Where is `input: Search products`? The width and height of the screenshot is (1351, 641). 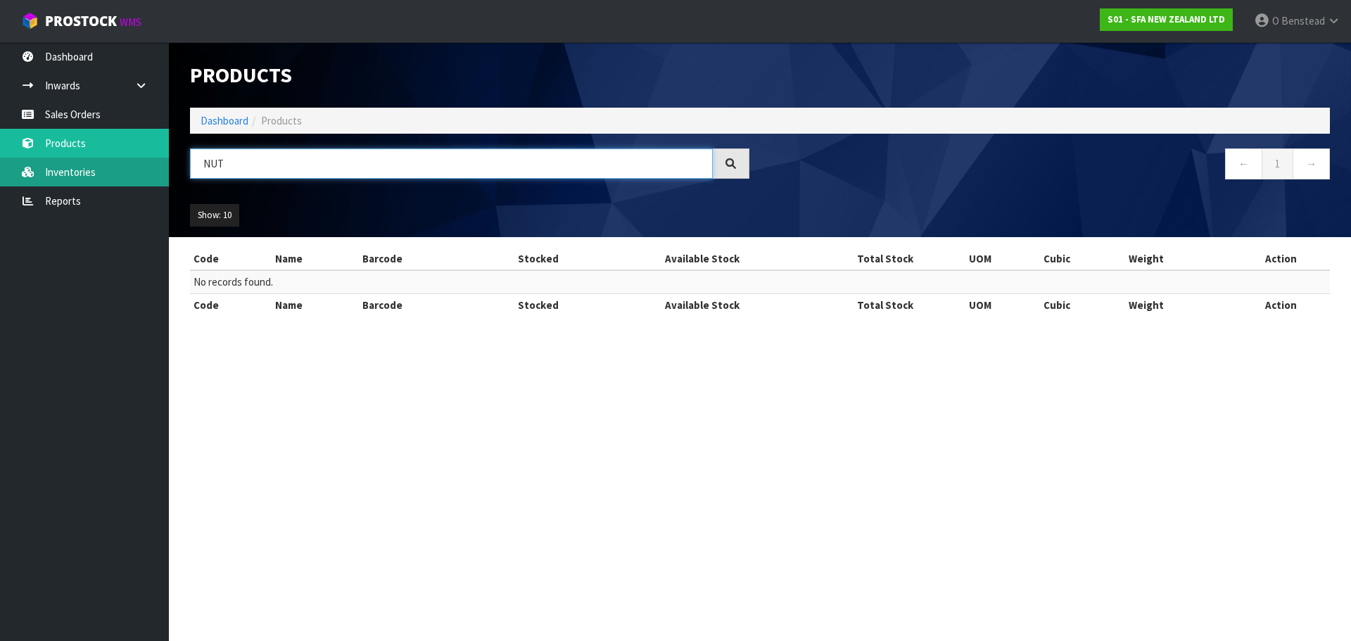 input: Search products is located at coordinates (451, 163).